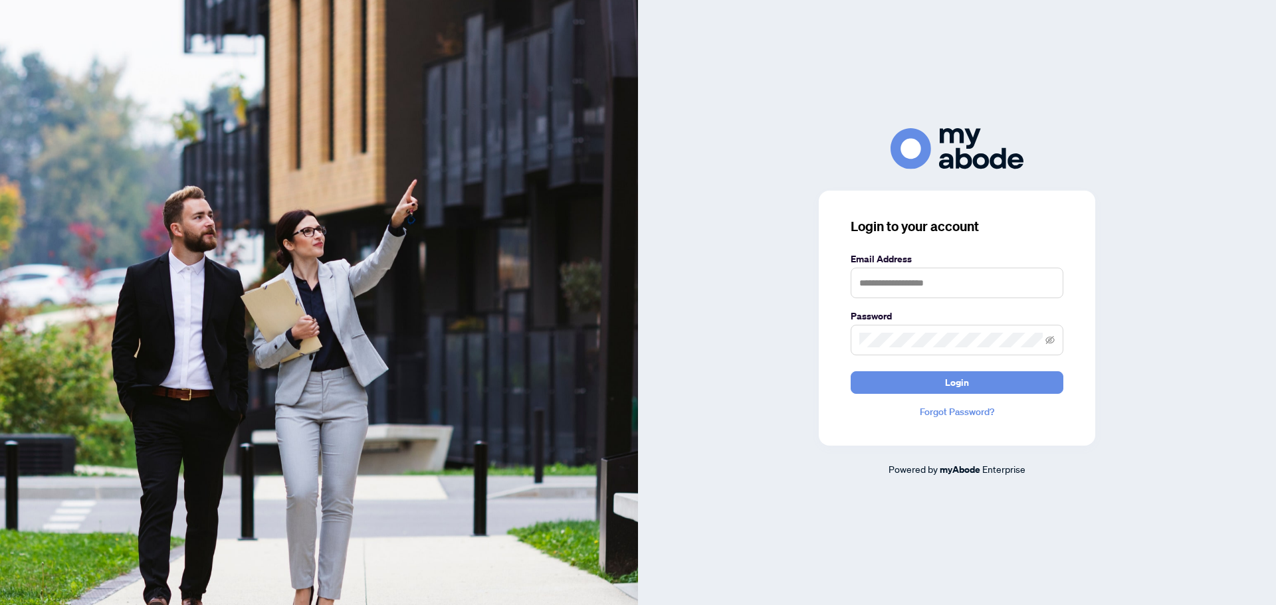  Describe the element at coordinates (1050, 340) in the screenshot. I see `span: eye-invisible` at that location.